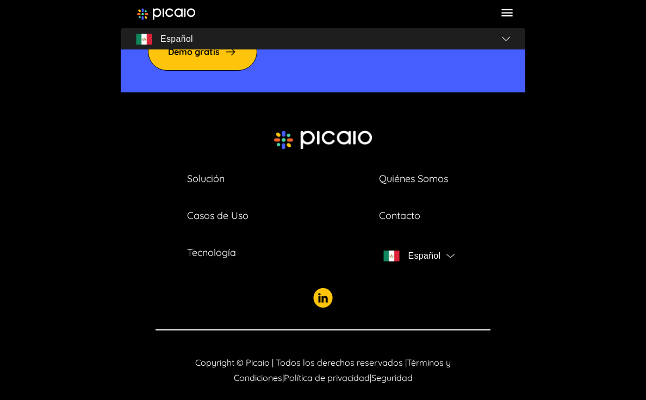 The image size is (646, 400). I want to click on img: arrow-right, so click(231, 52).